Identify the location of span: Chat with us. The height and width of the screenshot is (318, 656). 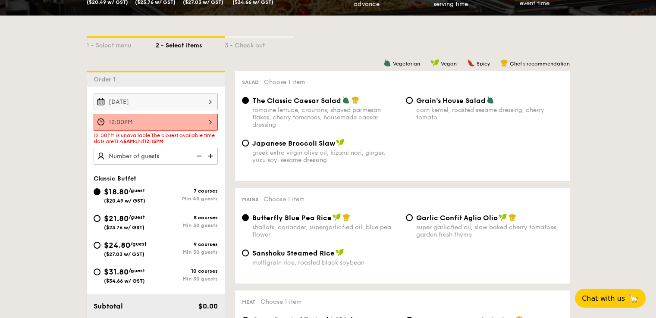
(603, 298).